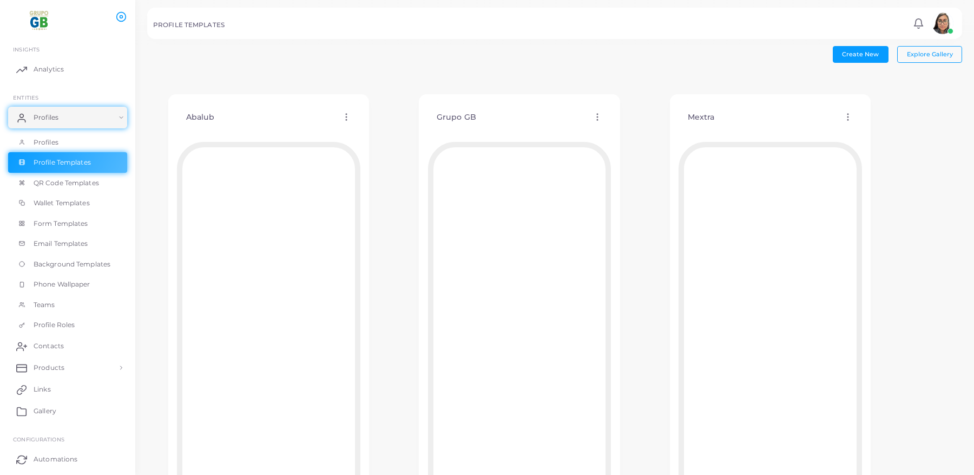  Describe the element at coordinates (42, 389) in the screenshot. I see `span: Links` at that location.